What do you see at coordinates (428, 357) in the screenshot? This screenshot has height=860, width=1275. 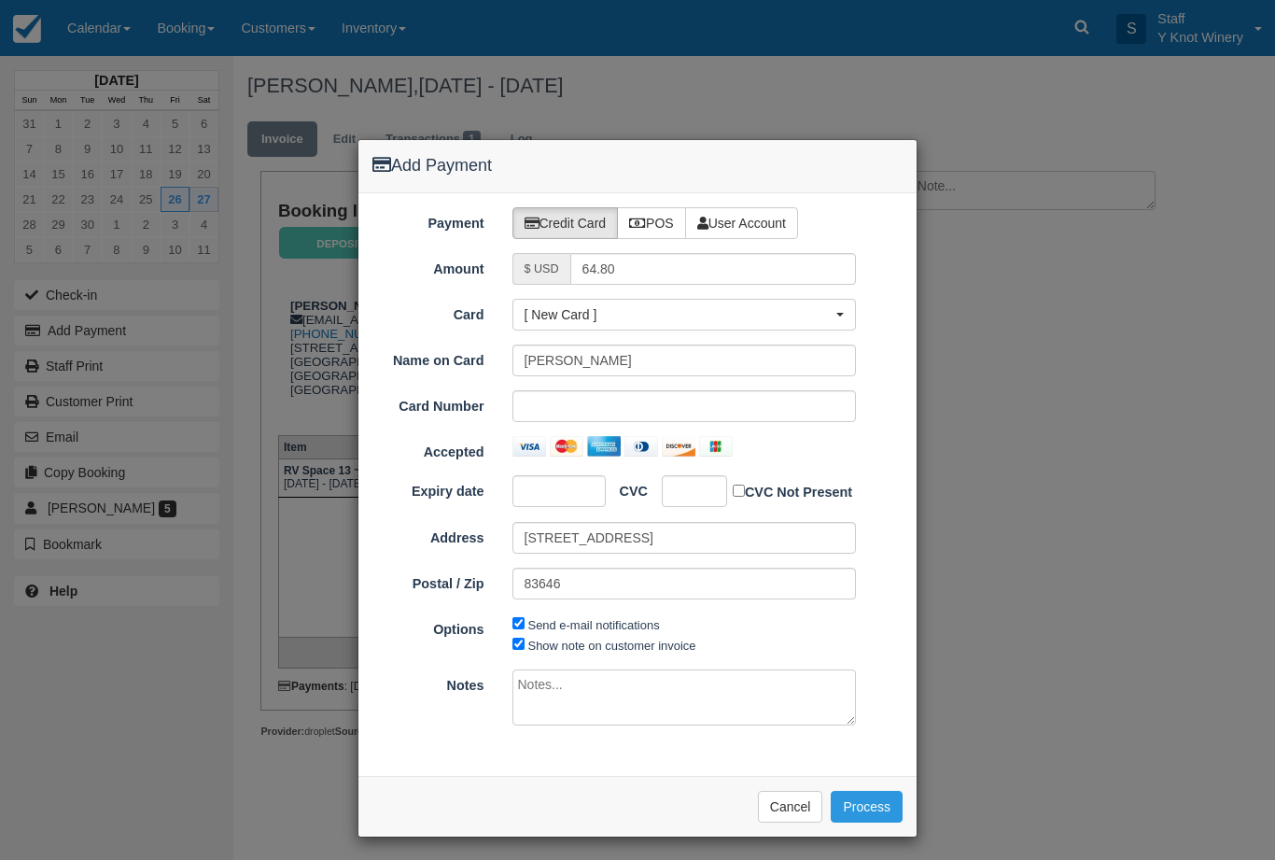 I see `label: Name on Card` at bounding box center [428, 357].